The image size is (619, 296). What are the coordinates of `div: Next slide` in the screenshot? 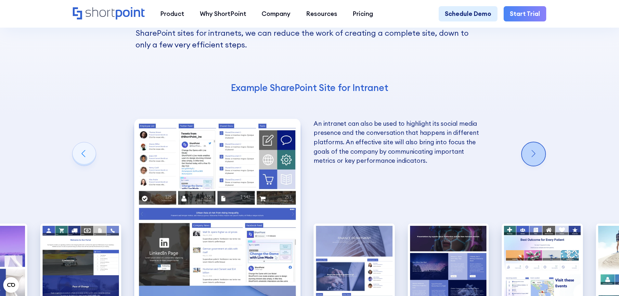 It's located at (534, 154).